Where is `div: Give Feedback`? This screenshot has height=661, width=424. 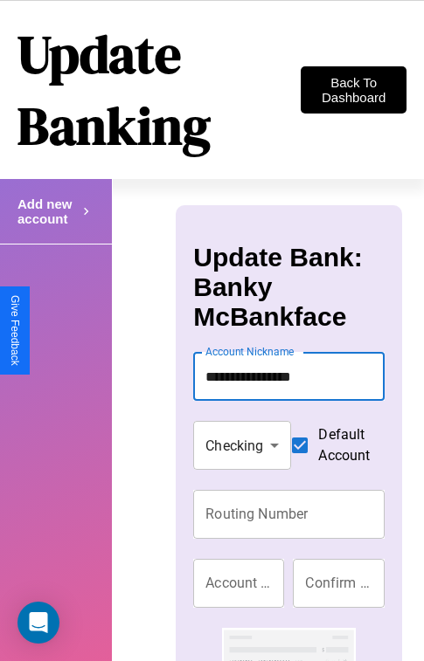 div: Give Feedback is located at coordinates (15, 330).